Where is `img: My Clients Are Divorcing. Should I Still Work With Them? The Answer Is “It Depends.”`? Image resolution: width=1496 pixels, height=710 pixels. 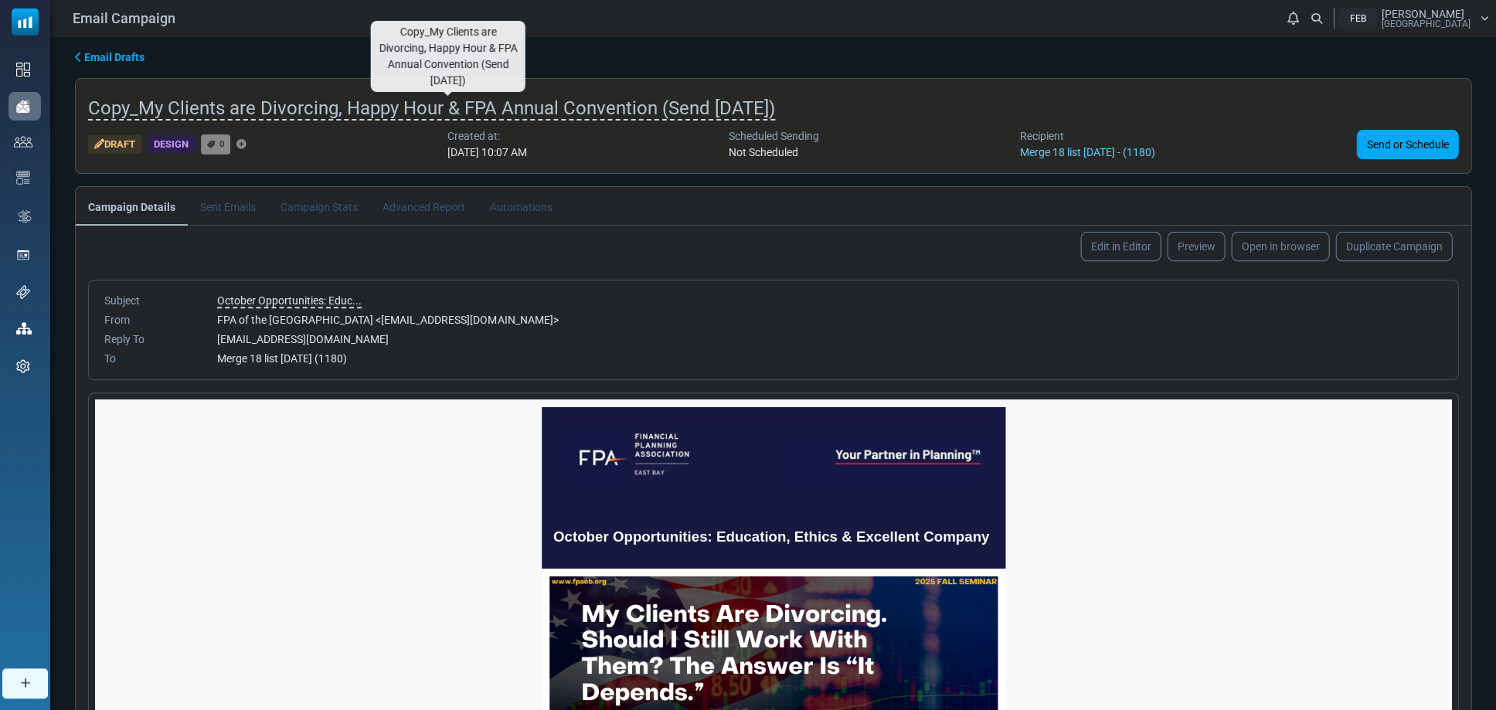 img: My Clients Are Divorcing. Should I Still Work With Them? The Answer Is “It Depends.” is located at coordinates (679, 303).